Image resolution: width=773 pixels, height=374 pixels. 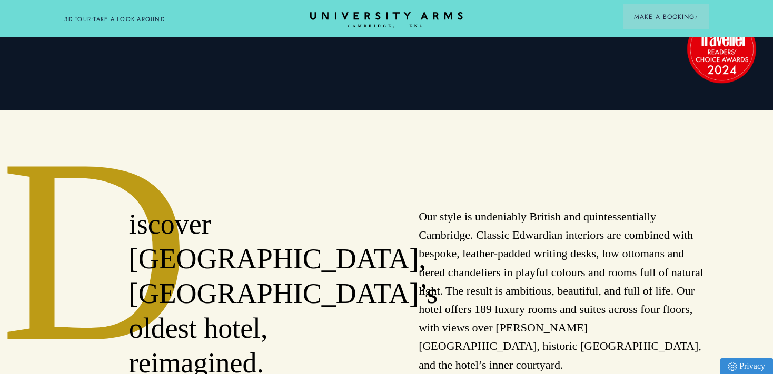 What do you see at coordinates (666, 17) in the screenshot?
I see `button: Make a BookingArrow icon` at bounding box center [666, 17].